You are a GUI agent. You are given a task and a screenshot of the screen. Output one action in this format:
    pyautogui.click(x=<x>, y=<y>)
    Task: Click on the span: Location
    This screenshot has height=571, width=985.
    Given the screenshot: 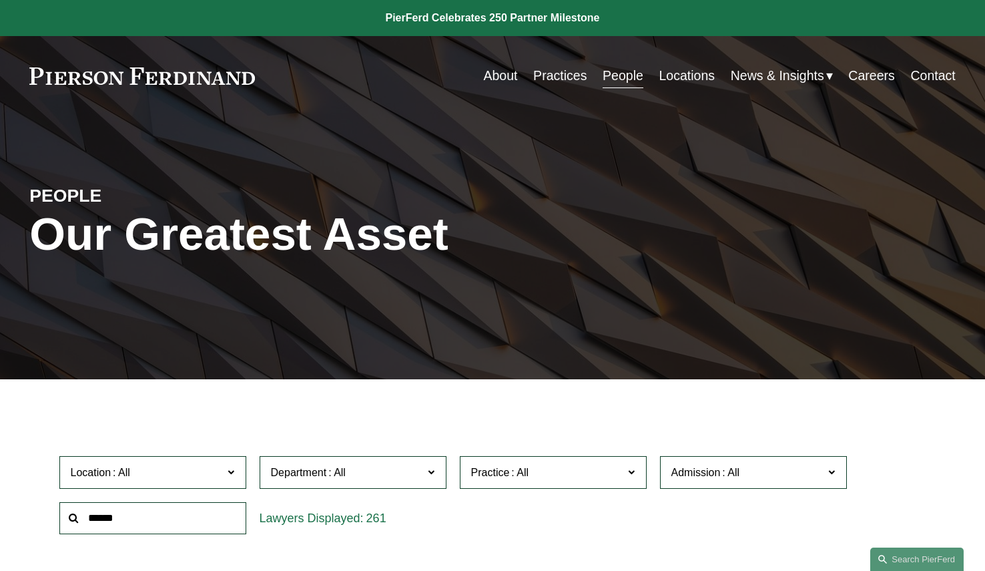 What is the action you would take?
    pyautogui.click(x=91, y=472)
    